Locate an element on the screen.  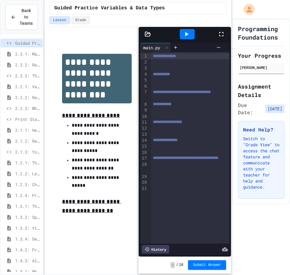
h2: Assignment Details is located at coordinates (261, 91).